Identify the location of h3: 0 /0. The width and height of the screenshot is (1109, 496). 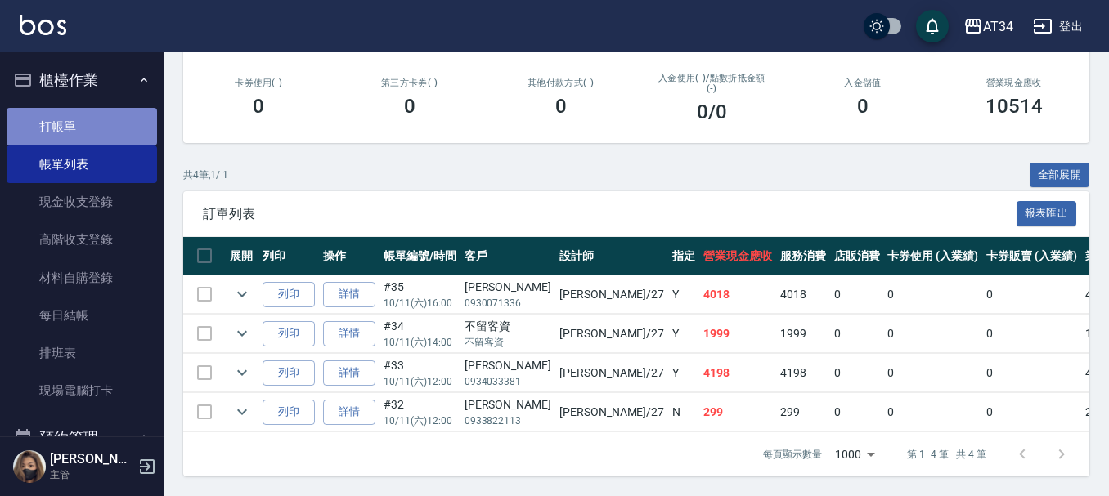
(711, 112).